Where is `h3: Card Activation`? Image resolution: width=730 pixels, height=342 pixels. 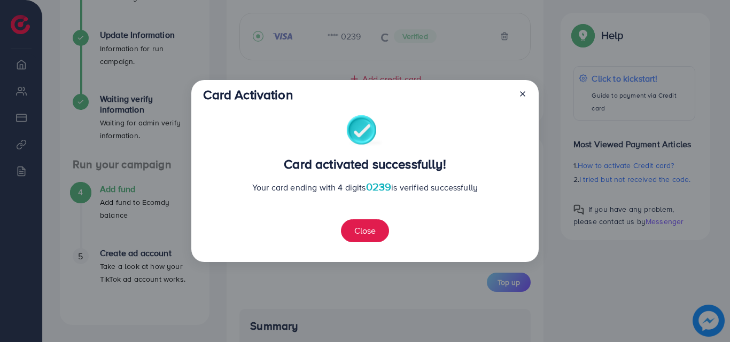
h3: Card Activation is located at coordinates (247, 95).